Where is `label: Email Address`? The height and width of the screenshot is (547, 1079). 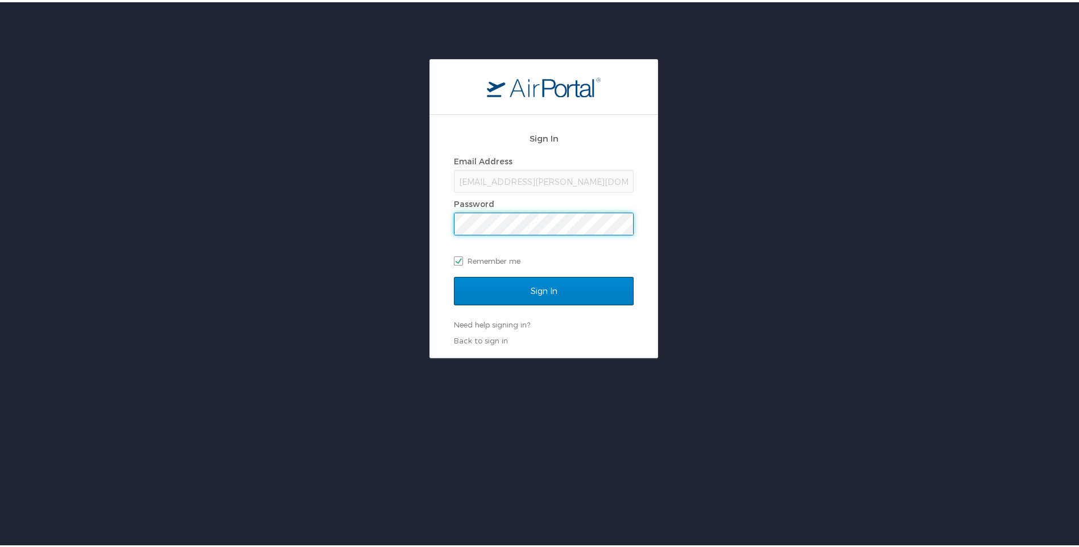
label: Email Address is located at coordinates (483, 159).